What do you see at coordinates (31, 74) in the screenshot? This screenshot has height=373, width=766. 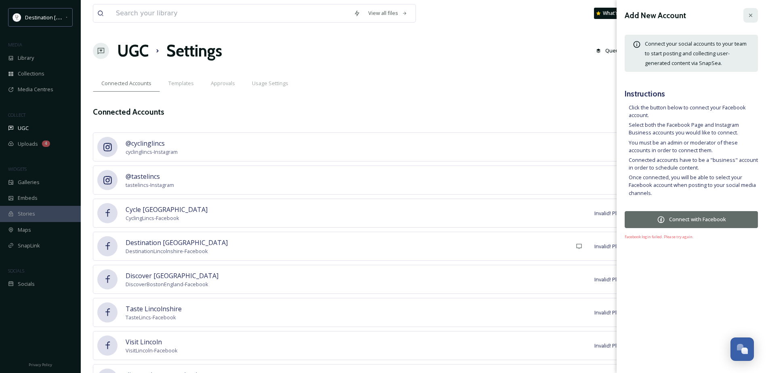 I see `span: Collections` at bounding box center [31, 74].